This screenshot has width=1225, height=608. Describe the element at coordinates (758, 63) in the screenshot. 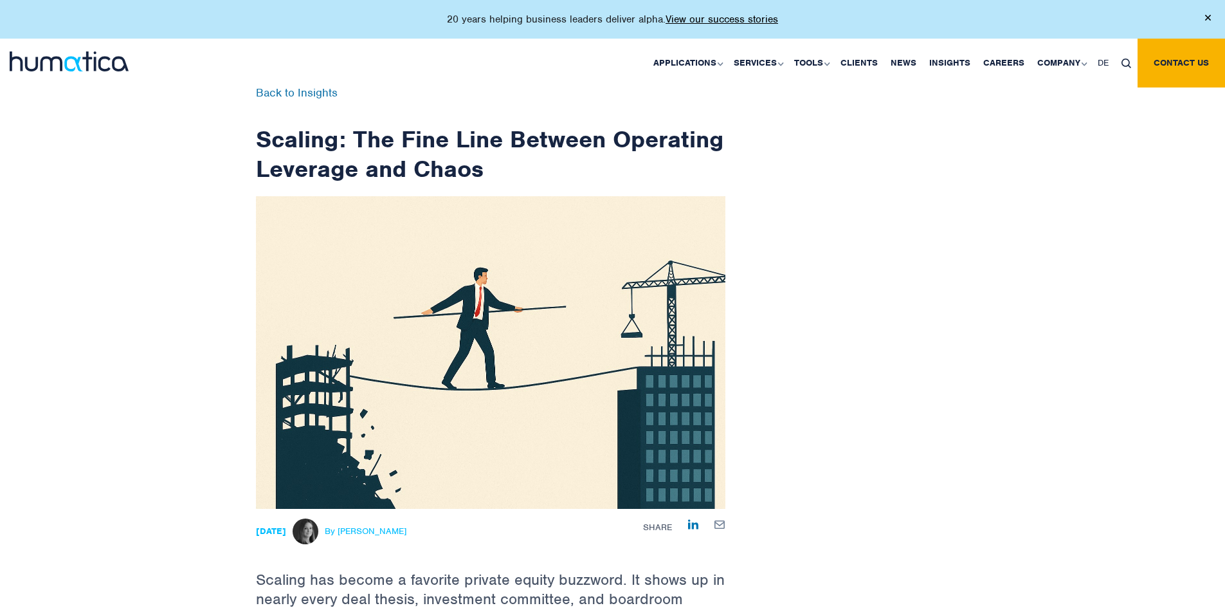

I see `a: Services` at that location.